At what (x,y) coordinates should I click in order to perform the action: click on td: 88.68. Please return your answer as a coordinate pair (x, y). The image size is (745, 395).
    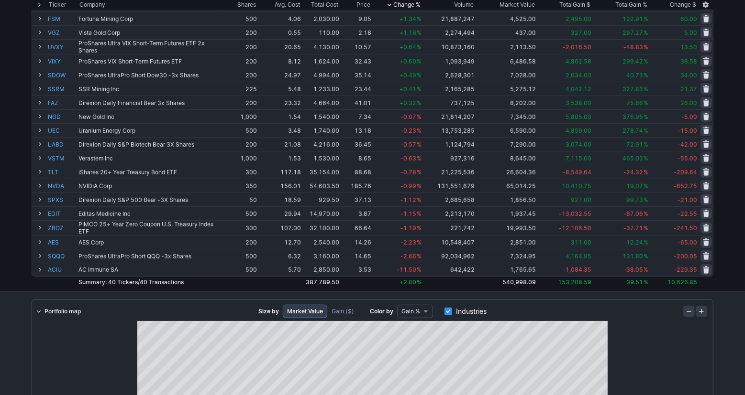
    Looking at the image, I should click on (356, 172).